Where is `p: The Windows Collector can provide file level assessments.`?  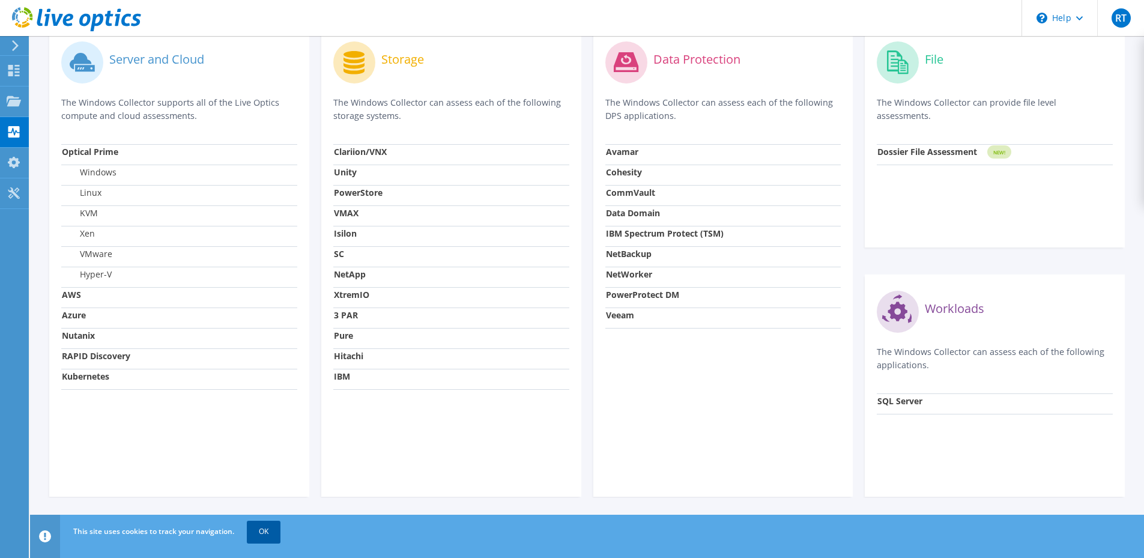 p: The Windows Collector can provide file level assessments. is located at coordinates (995, 109).